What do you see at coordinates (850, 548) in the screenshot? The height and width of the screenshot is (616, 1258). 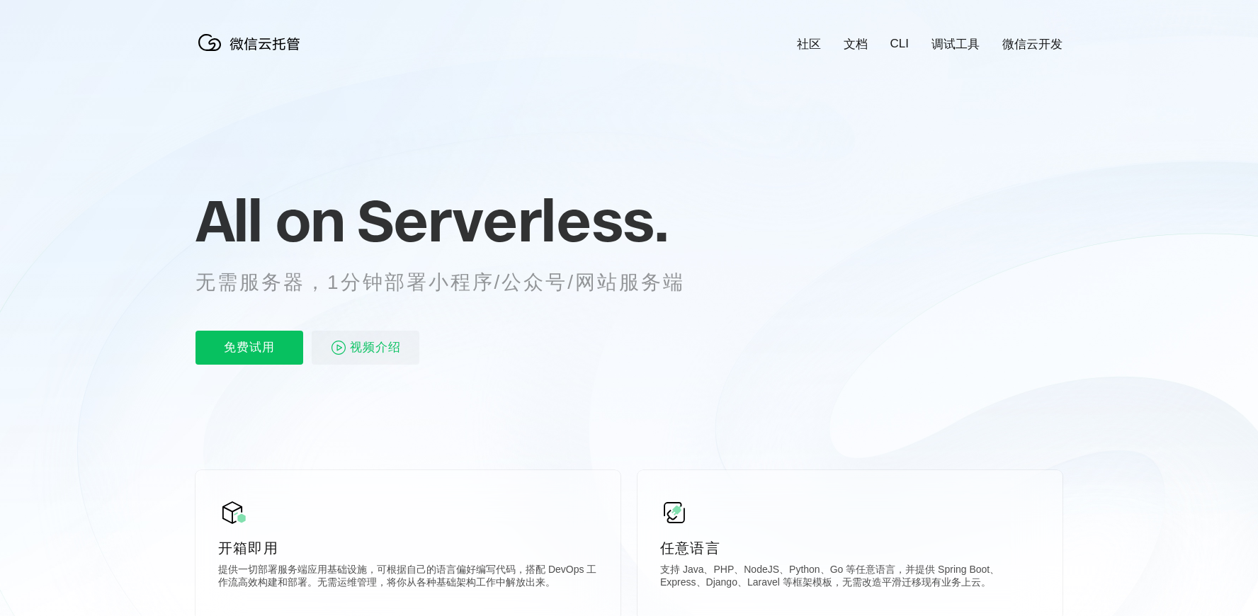 I see `p: 任意语言` at bounding box center [850, 548].